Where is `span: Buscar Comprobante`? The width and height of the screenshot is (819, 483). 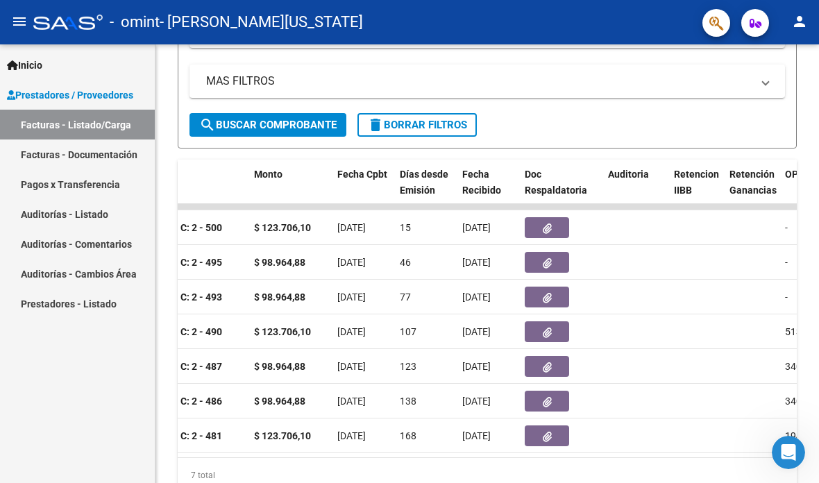
span: Buscar Comprobante is located at coordinates (268, 125).